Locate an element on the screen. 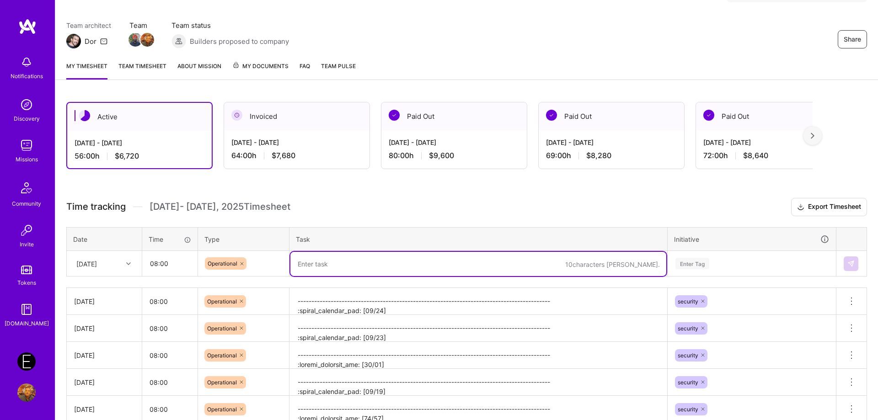  span: Time tracking is located at coordinates (96, 207).